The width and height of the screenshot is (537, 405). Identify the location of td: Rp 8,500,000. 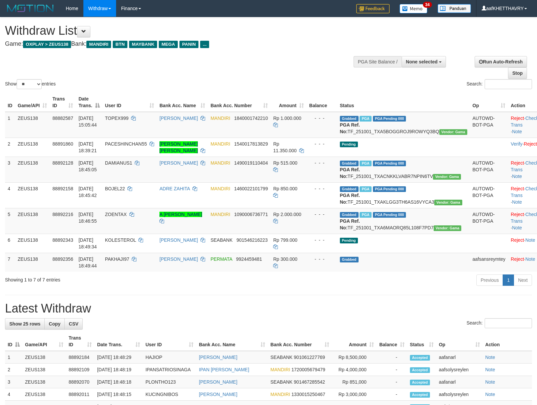
(354, 357).